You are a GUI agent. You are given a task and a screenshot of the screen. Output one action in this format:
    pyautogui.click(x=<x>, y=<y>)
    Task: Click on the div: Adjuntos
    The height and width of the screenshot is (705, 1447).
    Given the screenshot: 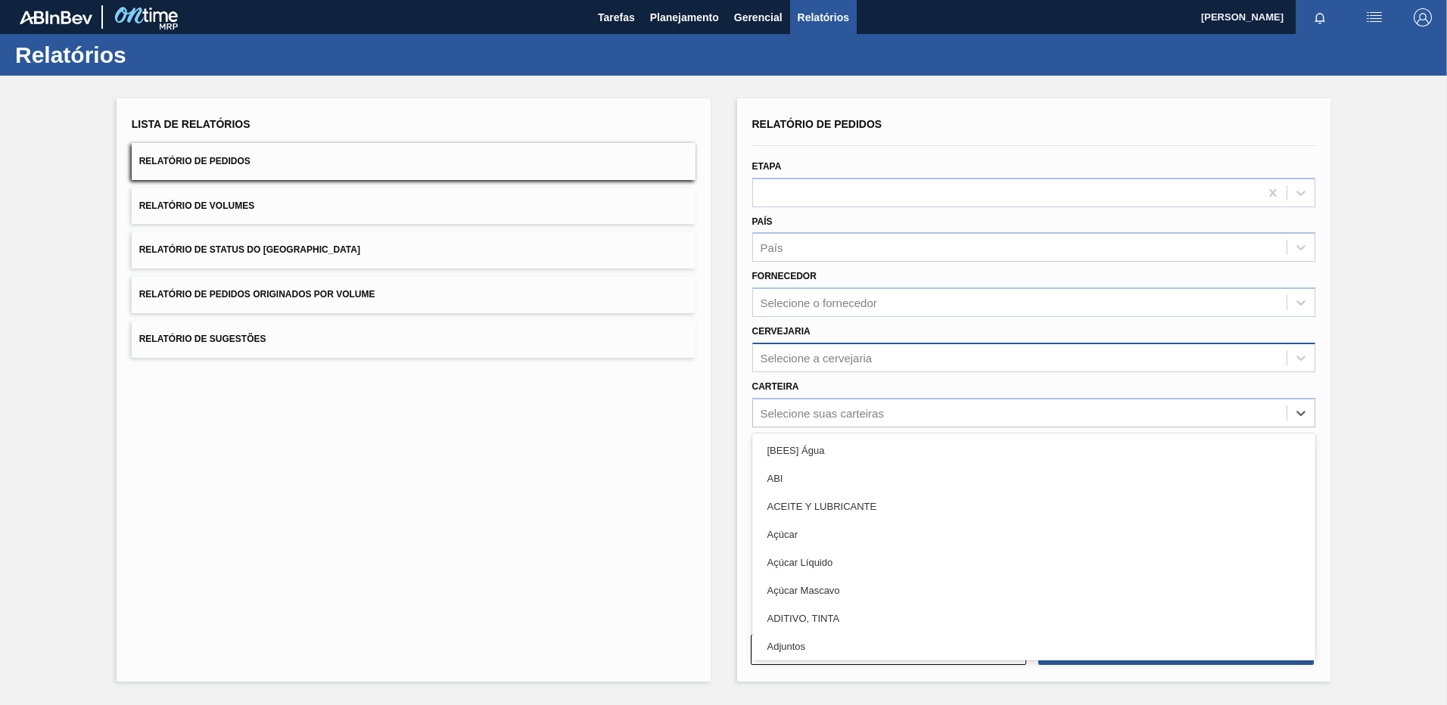 What is the action you would take?
    pyautogui.click(x=1034, y=646)
    